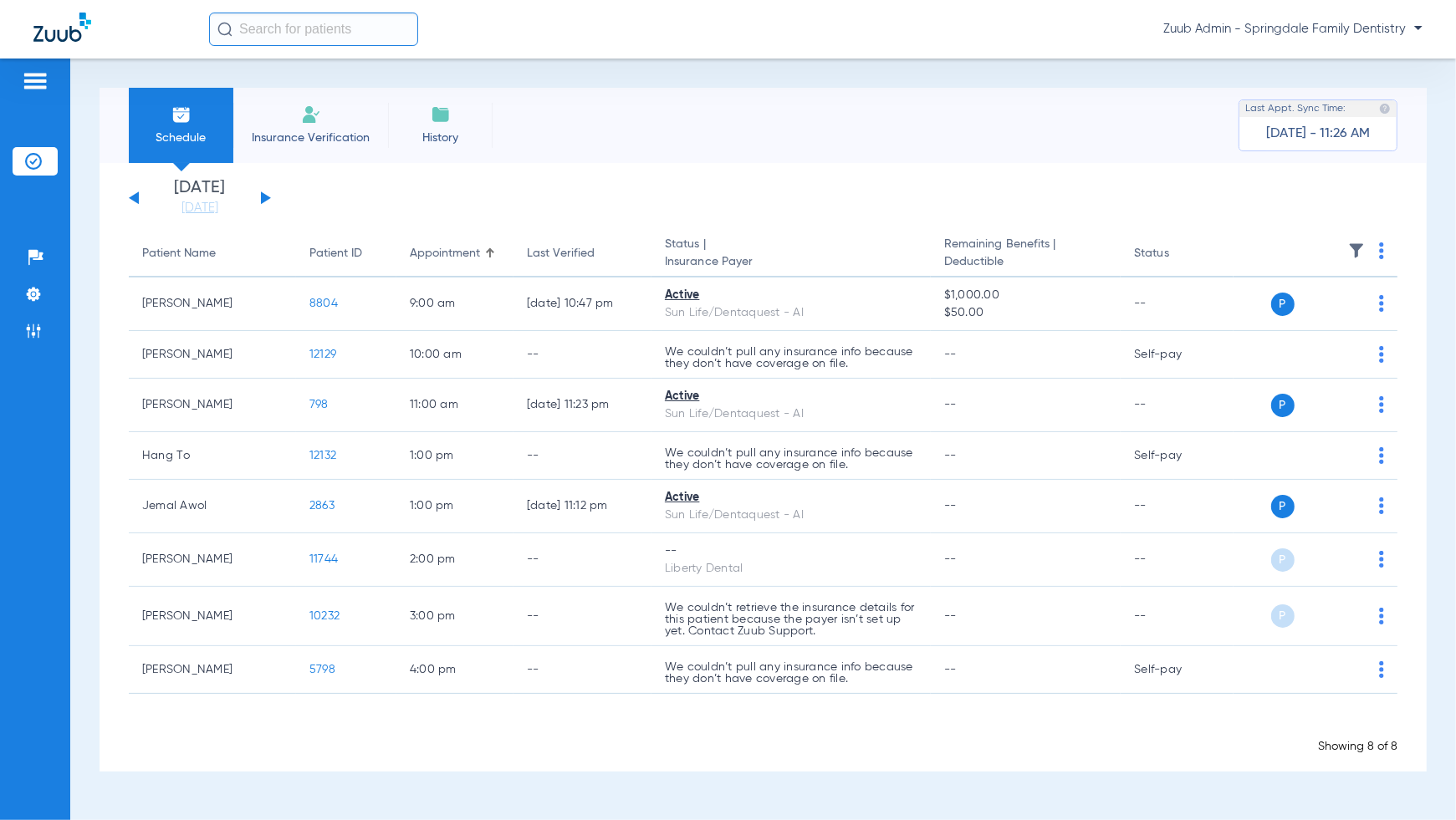 Image resolution: width=1456 pixels, height=820 pixels. What do you see at coordinates (792, 254) in the screenshot?
I see `th: Status |` at bounding box center [792, 254].